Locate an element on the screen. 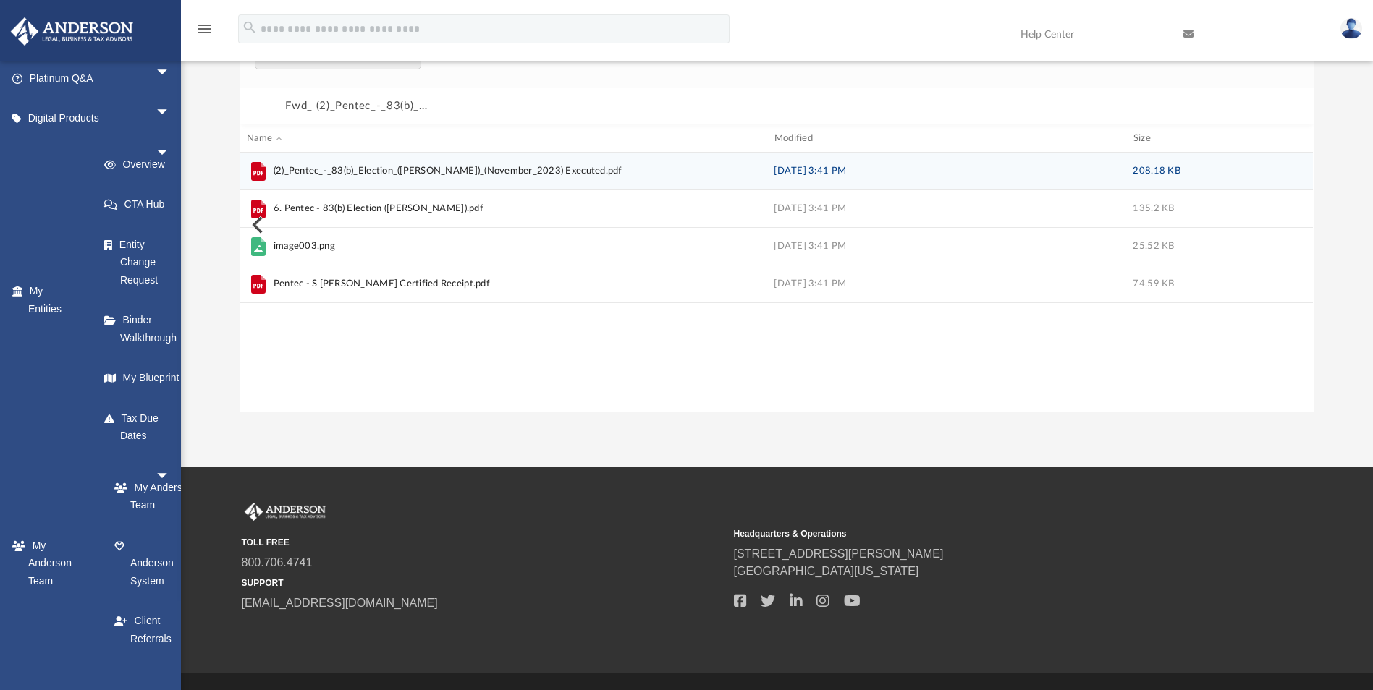  div: 74.59 KB is located at coordinates (1218, 284).